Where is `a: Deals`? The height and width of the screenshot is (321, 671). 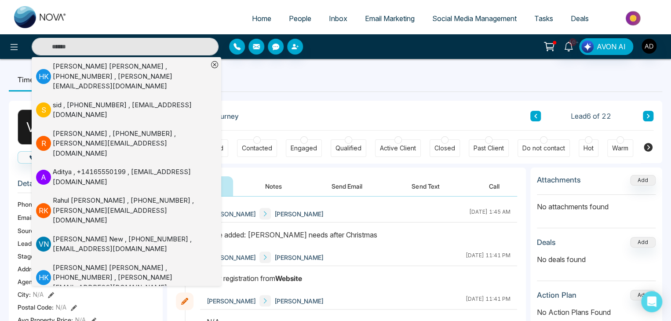 a: Deals is located at coordinates (579, 18).